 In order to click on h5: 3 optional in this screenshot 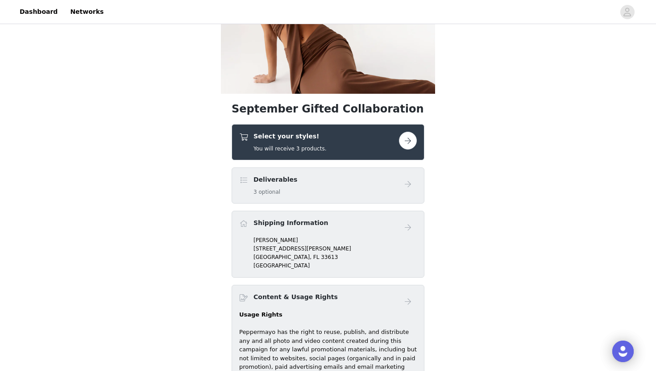, I will do `click(275, 192)`.